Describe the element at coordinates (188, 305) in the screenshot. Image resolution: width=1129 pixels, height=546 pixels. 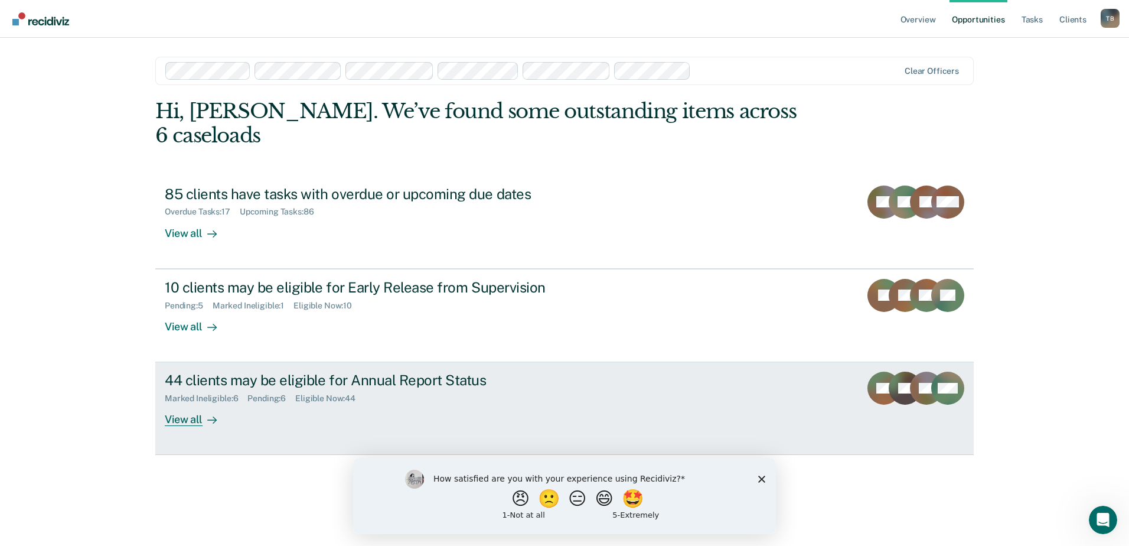
I see `div: Pending : 5` at that location.